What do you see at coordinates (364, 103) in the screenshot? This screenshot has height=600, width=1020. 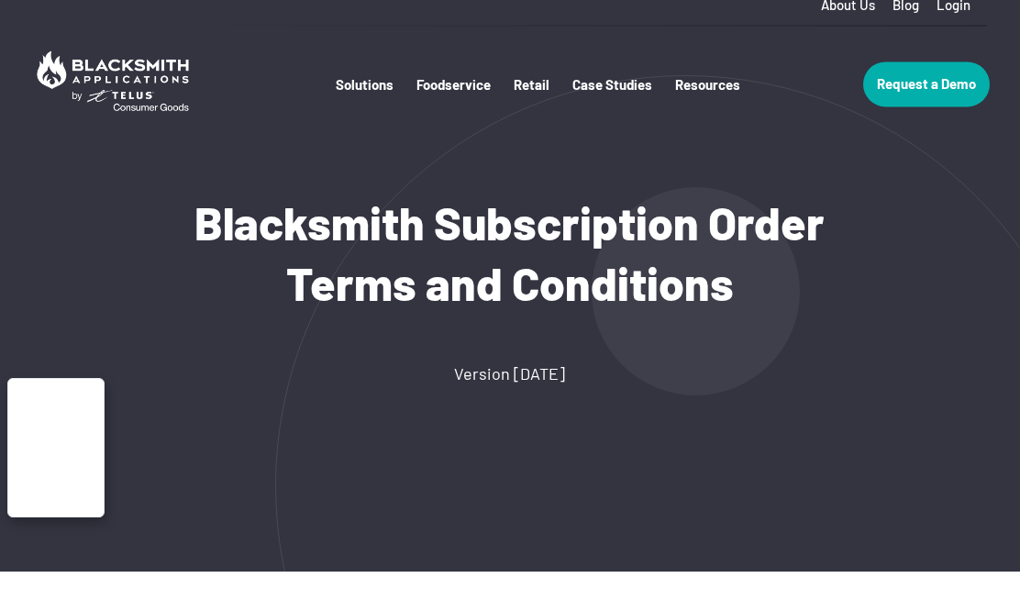 I see `a: Solutions` at bounding box center [364, 103].